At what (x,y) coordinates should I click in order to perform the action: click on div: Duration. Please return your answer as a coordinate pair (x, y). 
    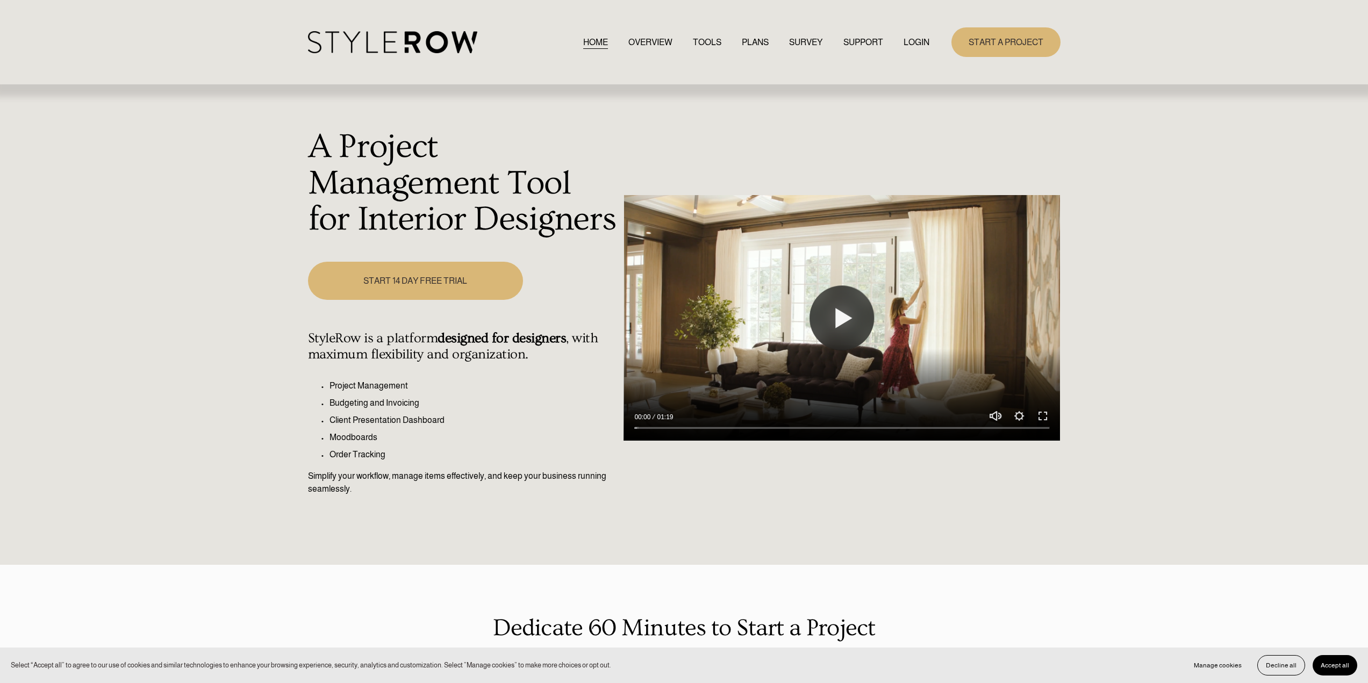
    Looking at the image, I should click on (664, 417).